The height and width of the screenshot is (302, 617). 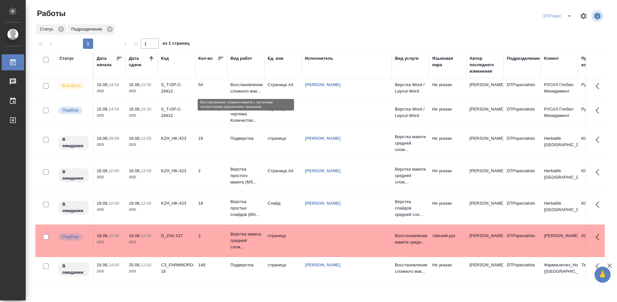 I want to click on p: Восстановление сложного мак..., so click(x=410, y=268).